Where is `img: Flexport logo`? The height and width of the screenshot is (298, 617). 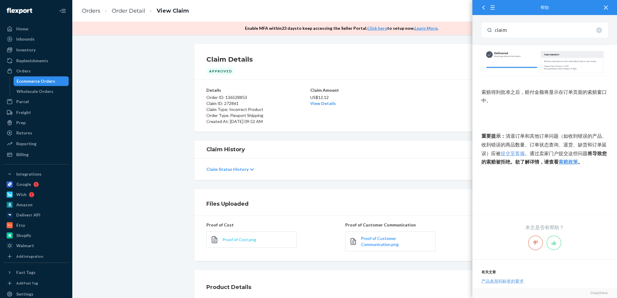 img: Flexport logo is located at coordinates (19, 11).